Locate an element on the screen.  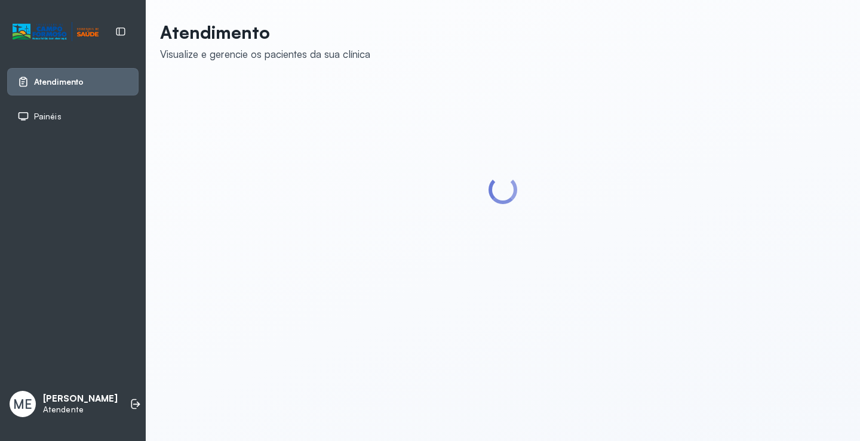
span: Painéis is located at coordinates (48, 116).